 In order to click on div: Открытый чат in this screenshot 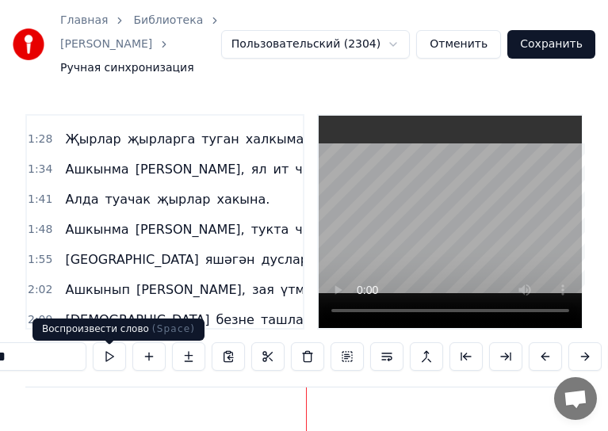, I will do `click(575, 399)`.